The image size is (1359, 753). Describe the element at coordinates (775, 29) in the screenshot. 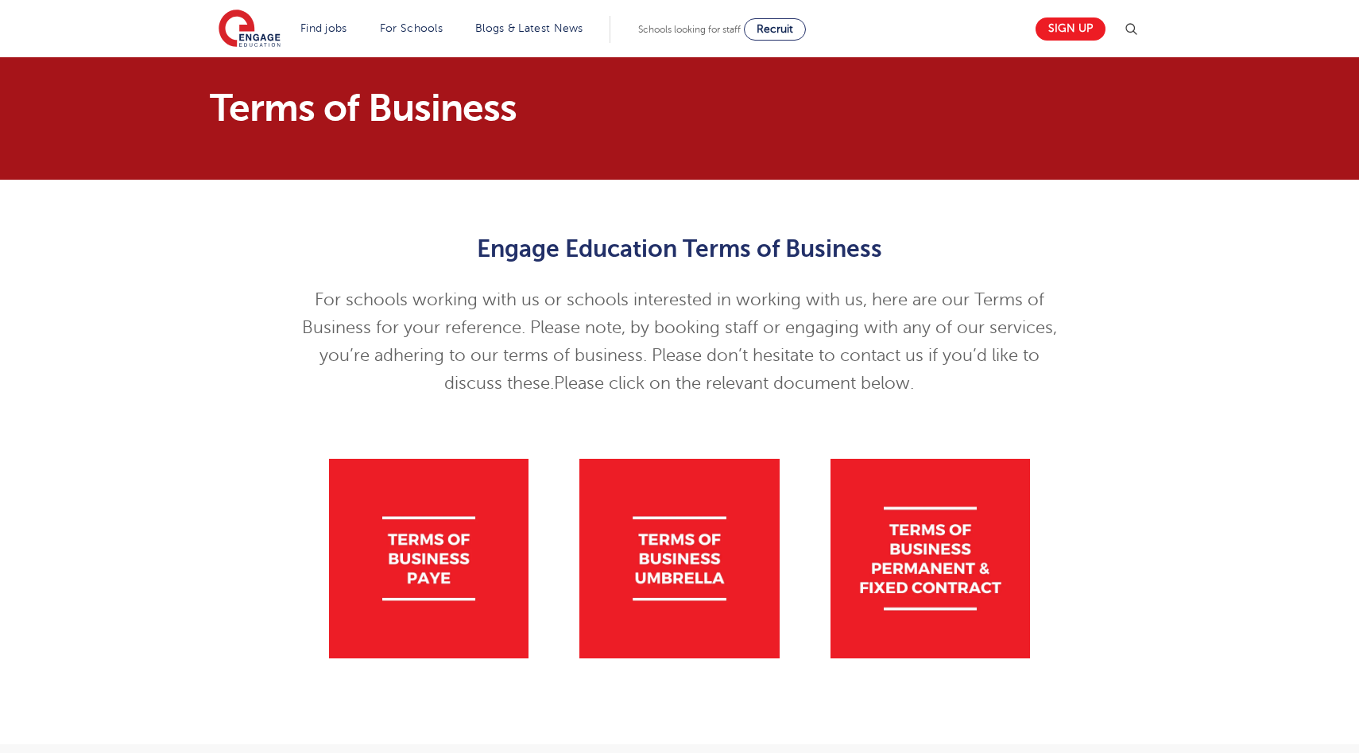

I see `span: Recruit` at that location.